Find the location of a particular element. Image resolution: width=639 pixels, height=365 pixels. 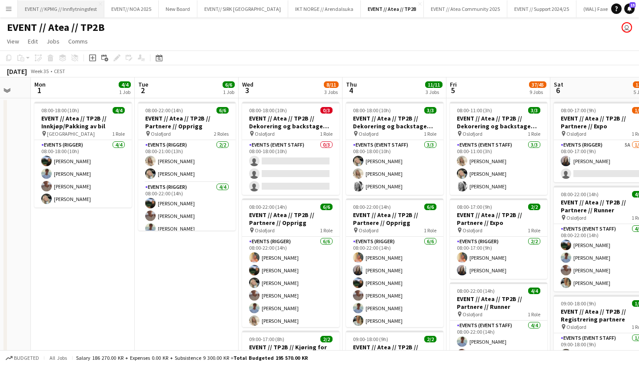

span: 15 is located at coordinates (633, 5).